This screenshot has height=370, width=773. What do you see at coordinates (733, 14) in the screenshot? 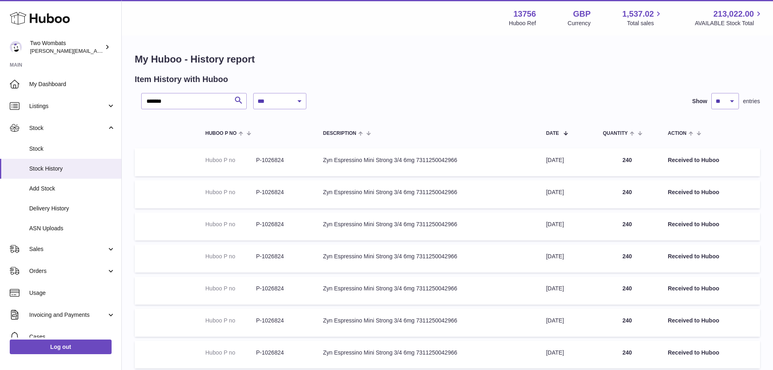
I see `span: 213,022.00` at bounding box center [733, 14].